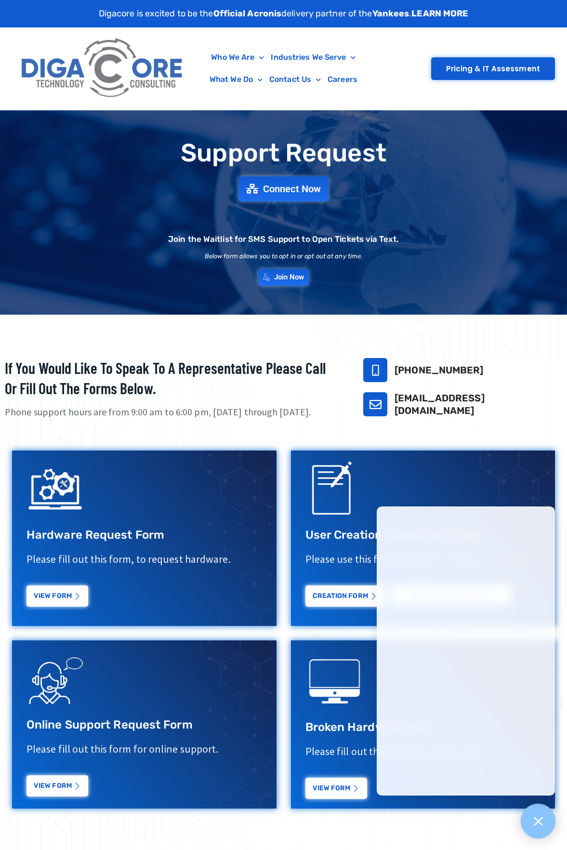 The width and height of the screenshot is (567, 850). I want to click on strong: Yankees, so click(391, 13).